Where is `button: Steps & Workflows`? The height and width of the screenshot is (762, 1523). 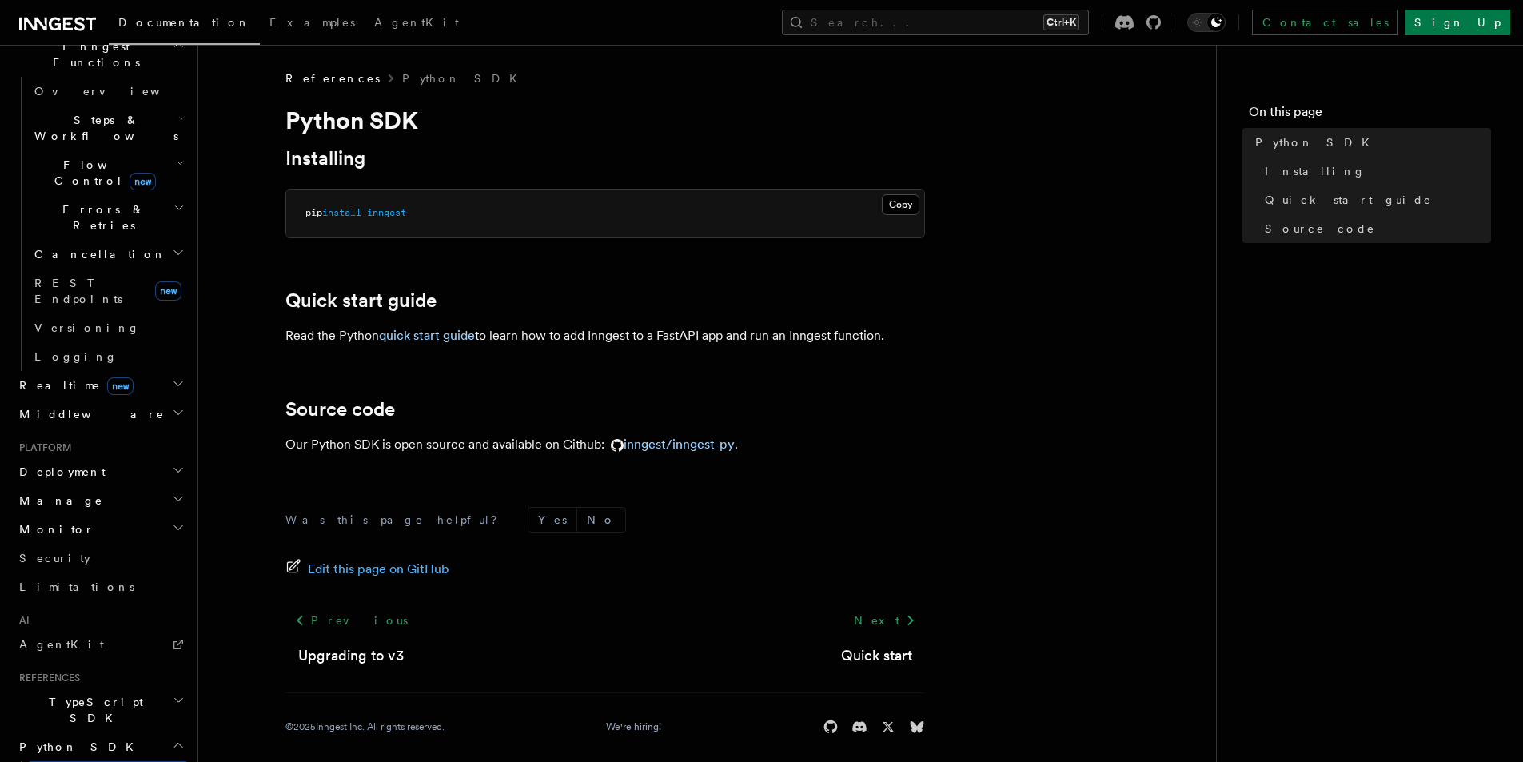
button: Steps & Workflows is located at coordinates (108, 128).